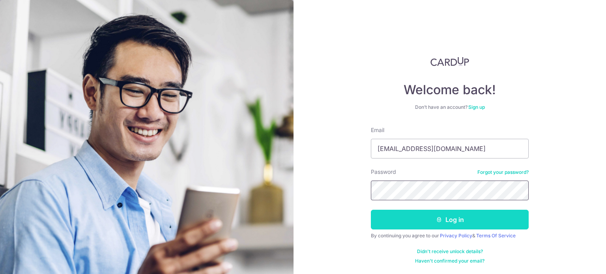 Image resolution: width=606 pixels, height=274 pixels. I want to click on button: Log in, so click(450, 220).